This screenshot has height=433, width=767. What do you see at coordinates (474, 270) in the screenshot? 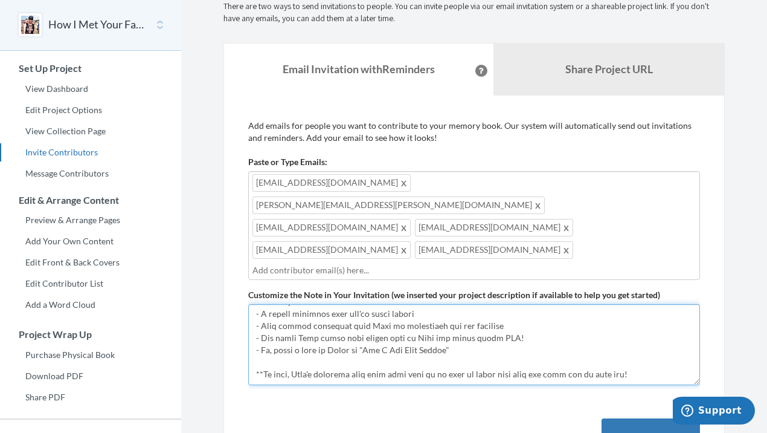
I see `input: Add contributor email(s) here...` at bounding box center [474, 270].